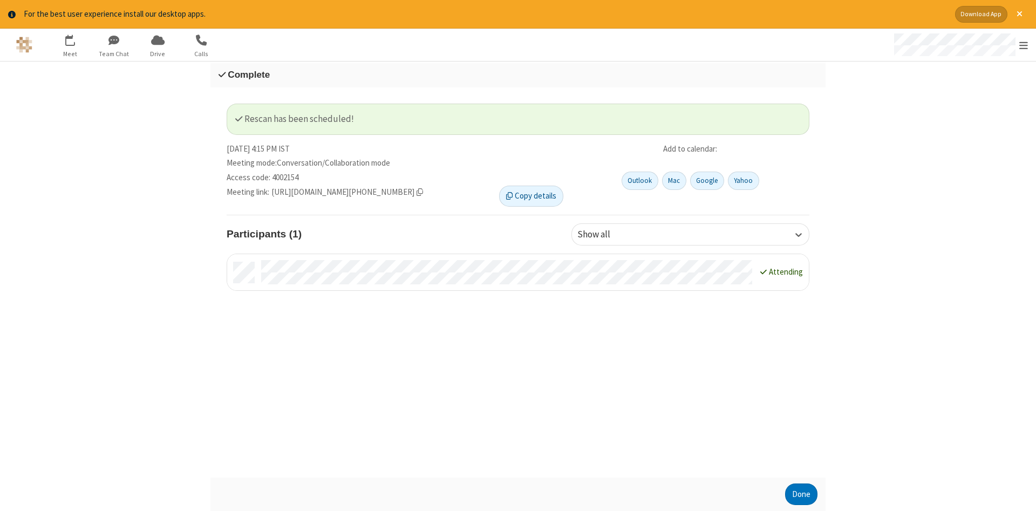 The image size is (1036, 511). Describe the element at coordinates (395, 234) in the screenshot. I see `h4: Participants (1)` at that location.